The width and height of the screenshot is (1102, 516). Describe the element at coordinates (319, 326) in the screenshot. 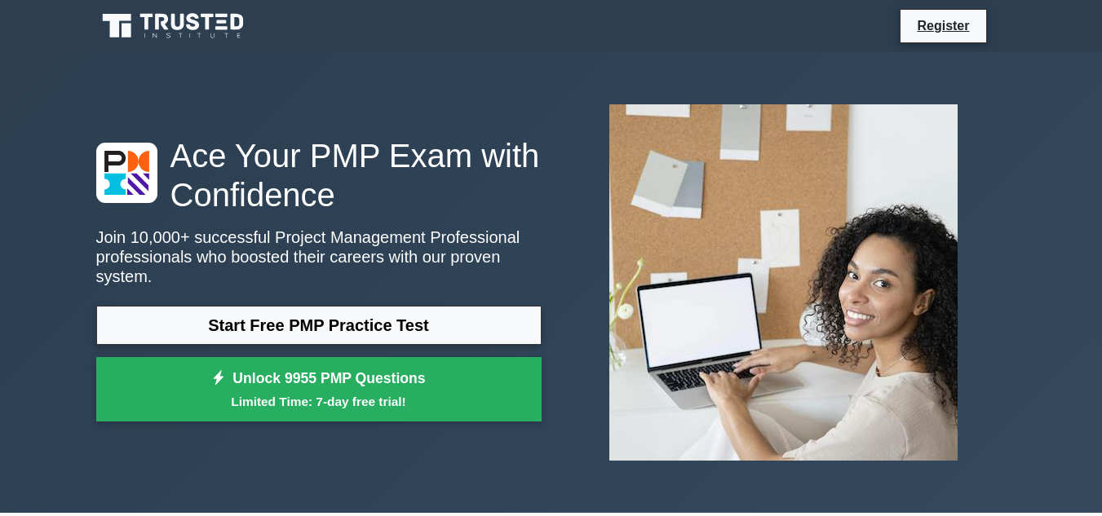

I see `a: Start Free PMP Practice Test` at that location.